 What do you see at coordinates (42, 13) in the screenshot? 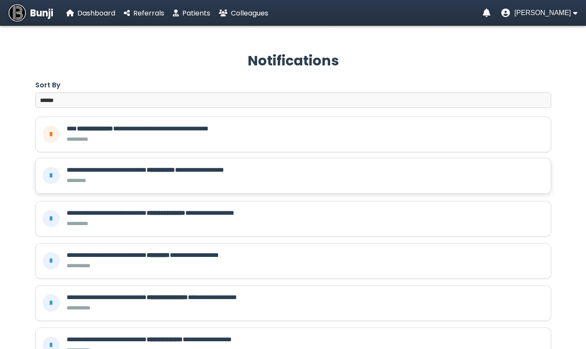
I see `span: Bunji` at bounding box center [42, 13].